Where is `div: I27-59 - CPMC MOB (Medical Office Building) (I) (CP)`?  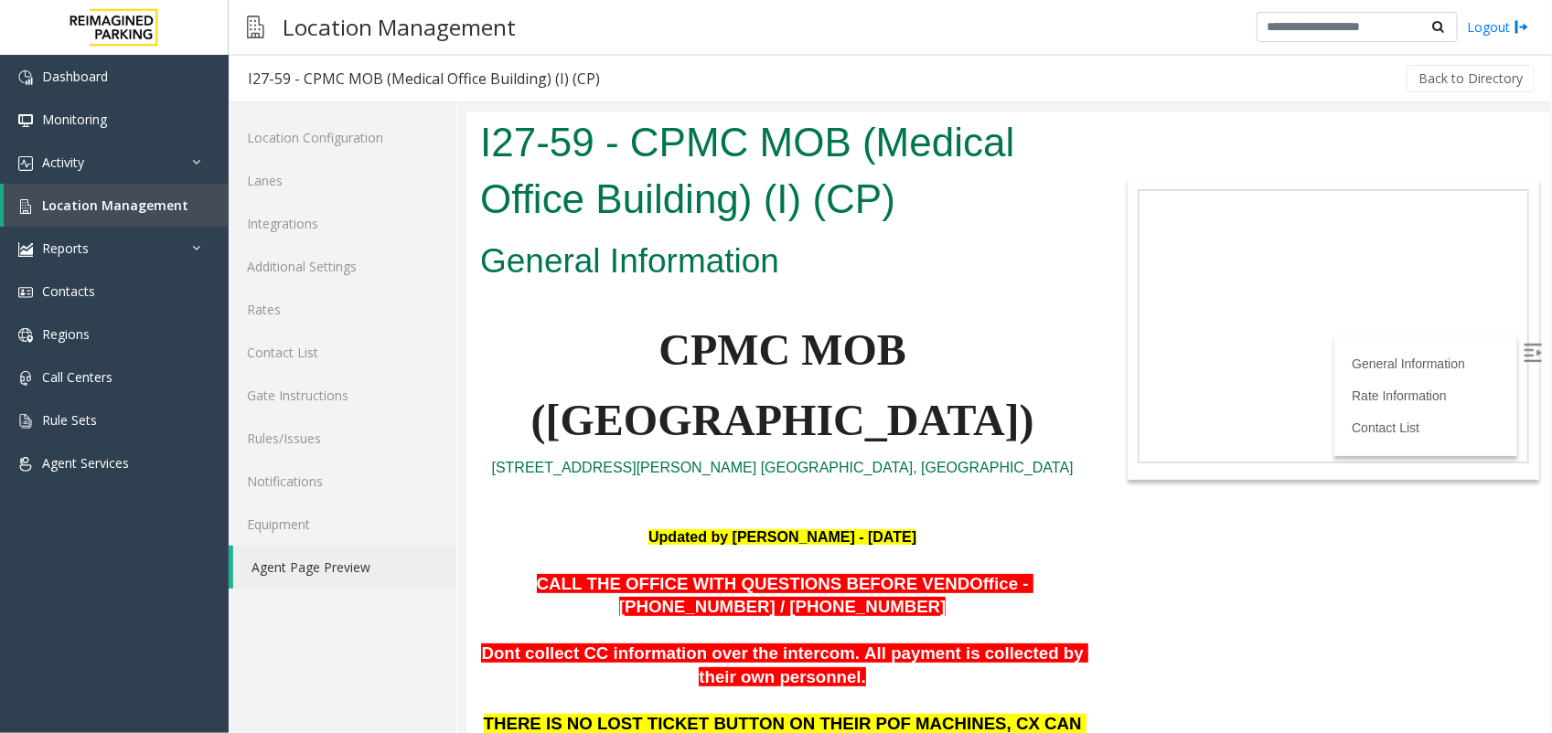 div: I27-59 - CPMC MOB (Medical Office Building) (I) (CP) is located at coordinates (423, 79).